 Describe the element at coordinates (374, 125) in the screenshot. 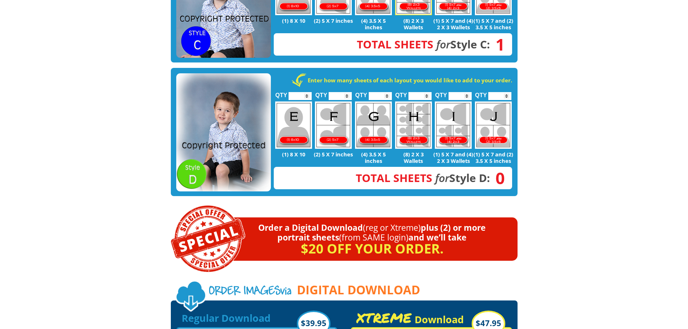

I see `img: G` at that location.